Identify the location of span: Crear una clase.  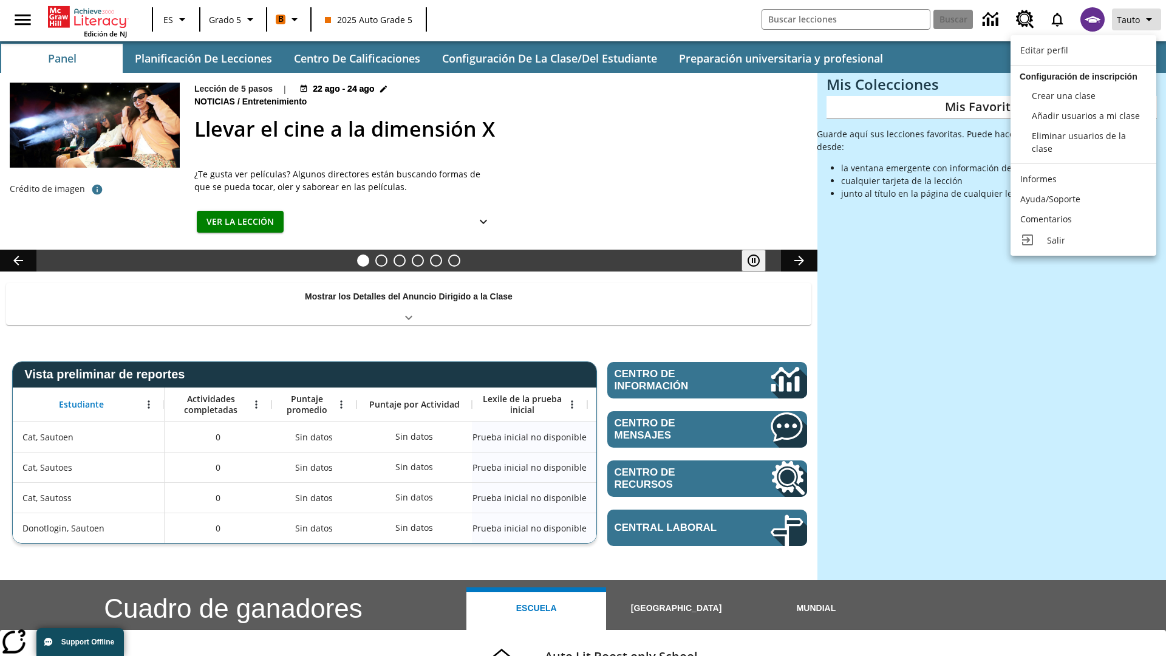
(1063, 95).